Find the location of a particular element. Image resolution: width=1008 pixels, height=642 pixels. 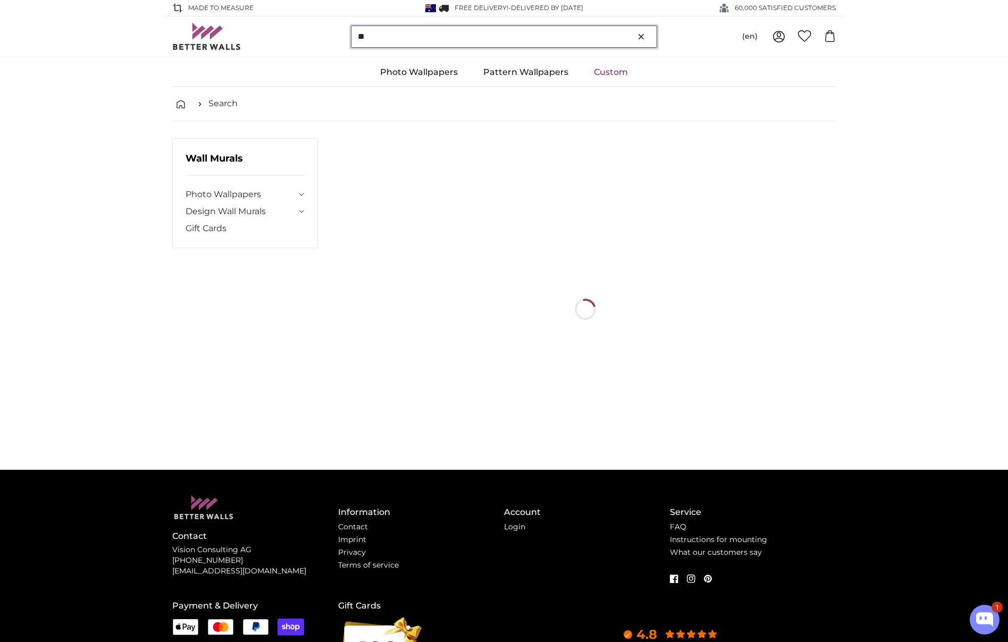

h4: Gift Cards is located at coordinates (421, 606).